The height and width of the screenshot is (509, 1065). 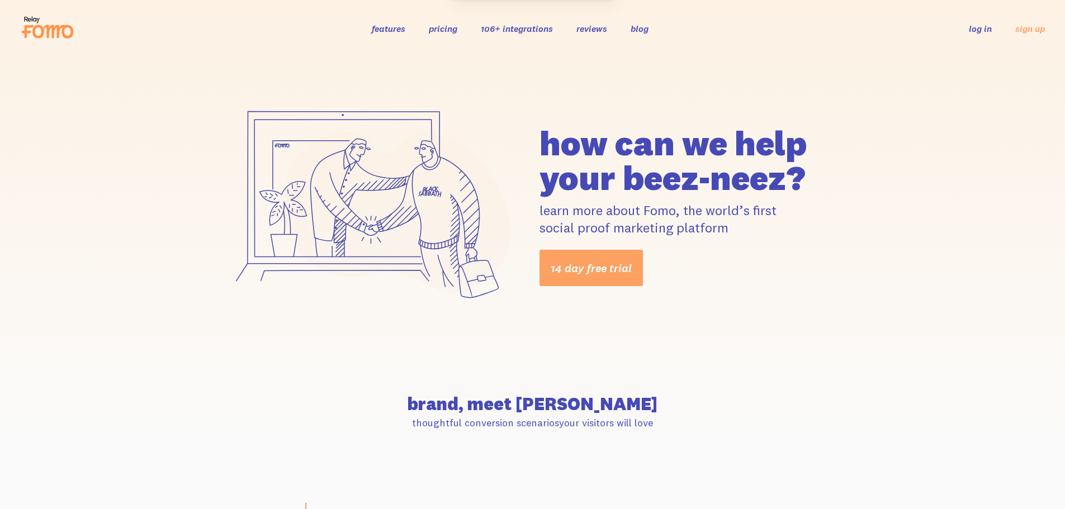 What do you see at coordinates (517, 29) in the screenshot?
I see `a: 106+ integrations` at bounding box center [517, 29].